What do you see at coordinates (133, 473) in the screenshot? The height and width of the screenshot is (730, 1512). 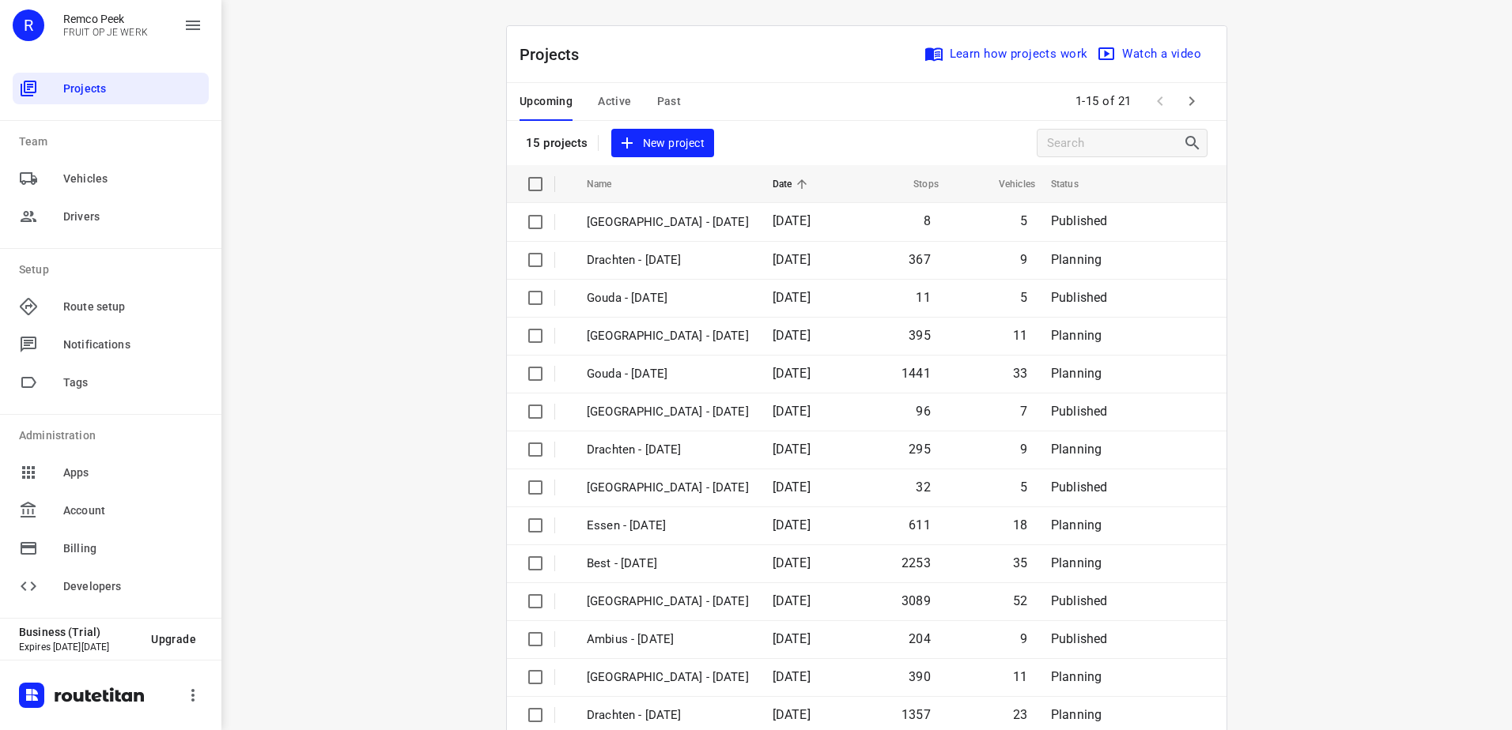 I see `span: Apps` at bounding box center [133, 473].